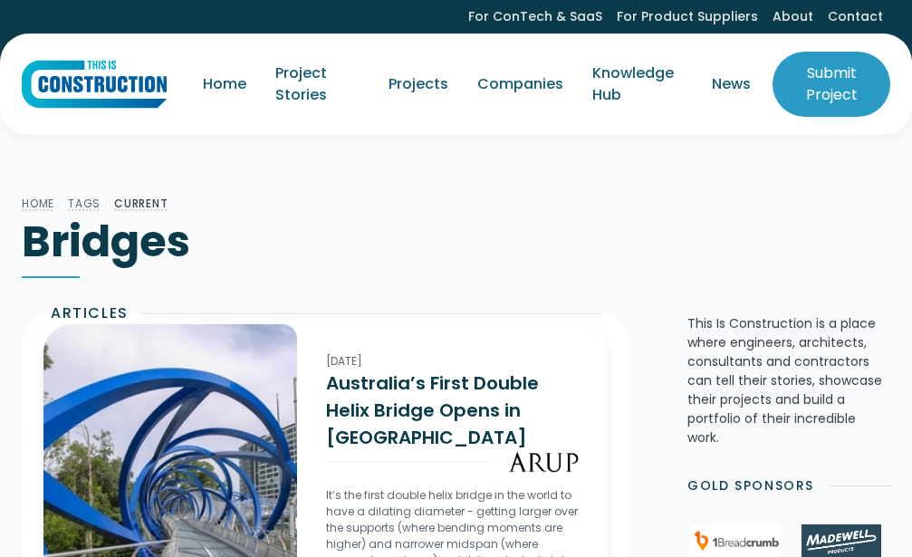 This screenshot has height=557, width=912. Describe the element at coordinates (543, 462) in the screenshot. I see `img: Australia’s First Double Helix Bridge Opens in Sydney` at that location.